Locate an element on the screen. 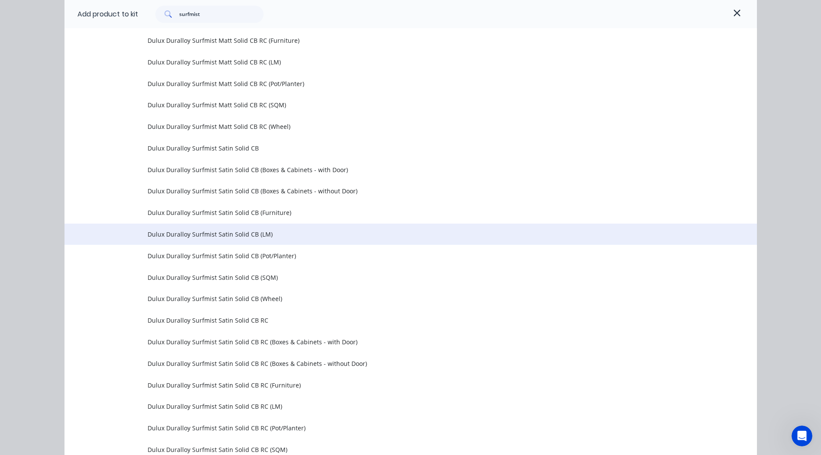 This screenshot has width=821, height=455. span: Dulux Duralloy Surfmist Satin Solid CB is located at coordinates (391, 148).